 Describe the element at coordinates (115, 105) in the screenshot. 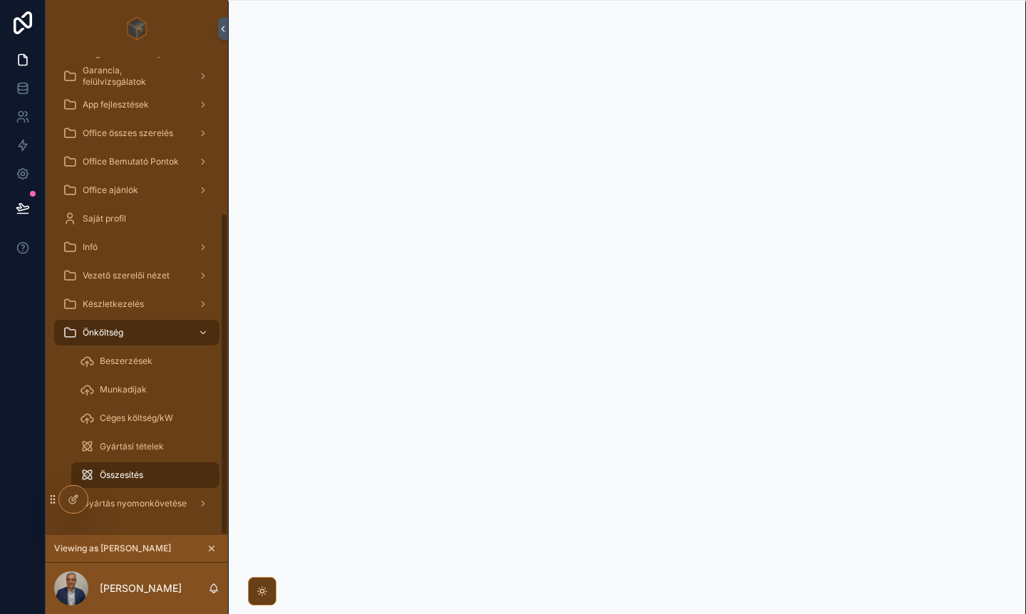

I see `span: App fejlesztések` at that location.